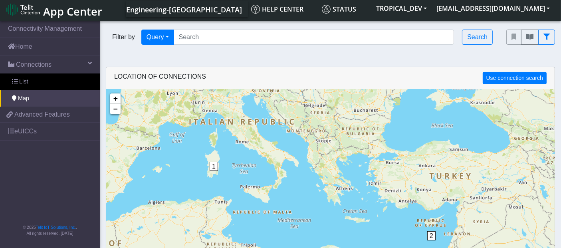 The image size is (561, 248). I want to click on button: Search, so click(477, 37).